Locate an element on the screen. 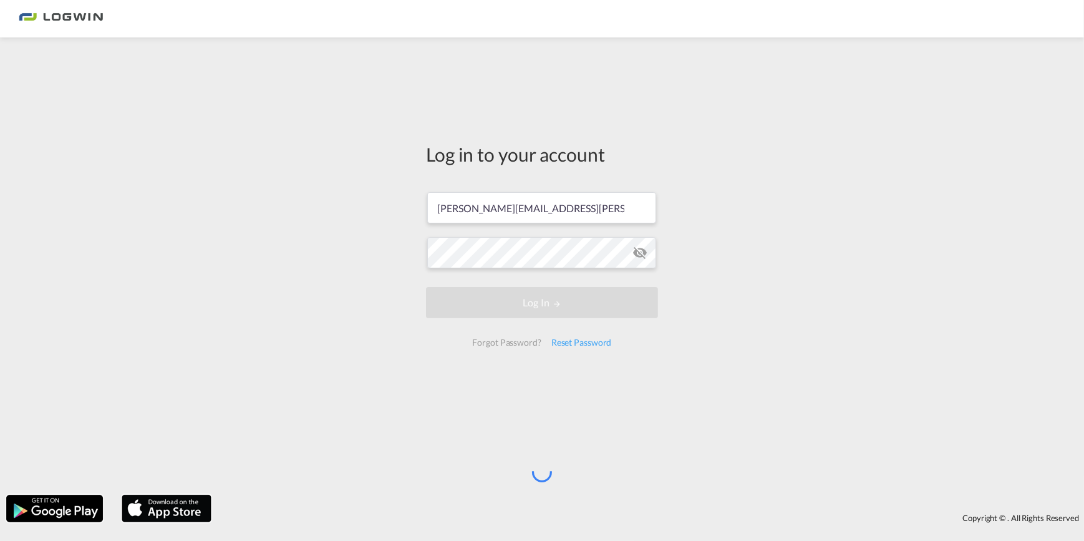  div: Log in to your account is located at coordinates (542, 154).